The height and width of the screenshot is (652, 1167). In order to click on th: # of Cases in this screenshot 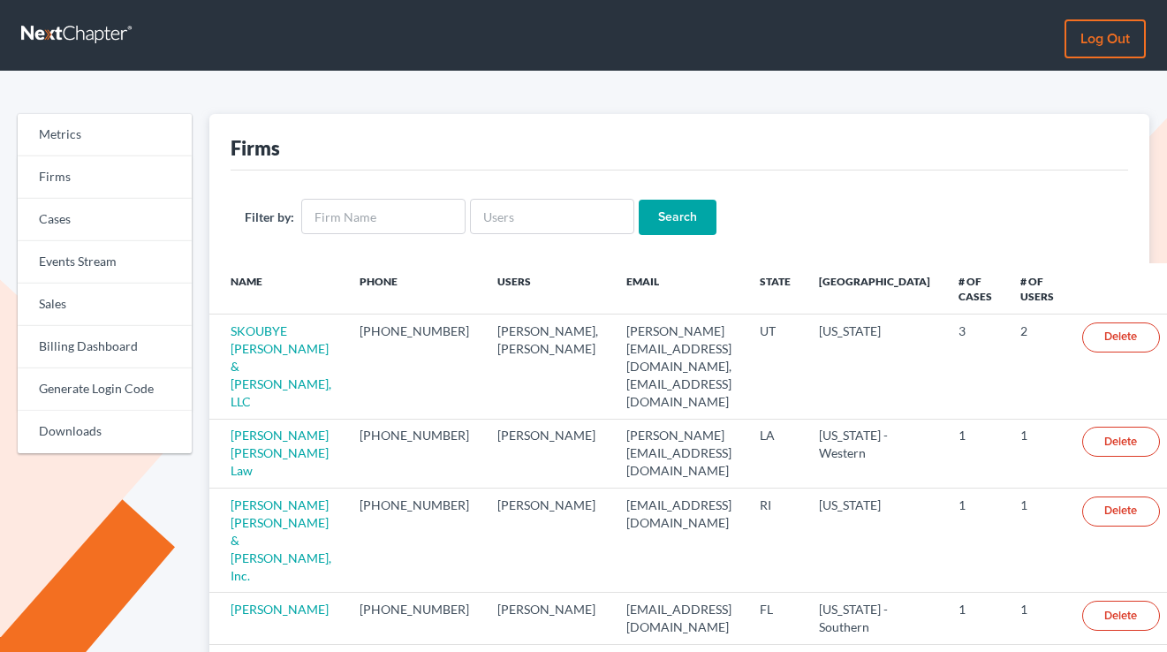, I will do `click(975, 289)`.